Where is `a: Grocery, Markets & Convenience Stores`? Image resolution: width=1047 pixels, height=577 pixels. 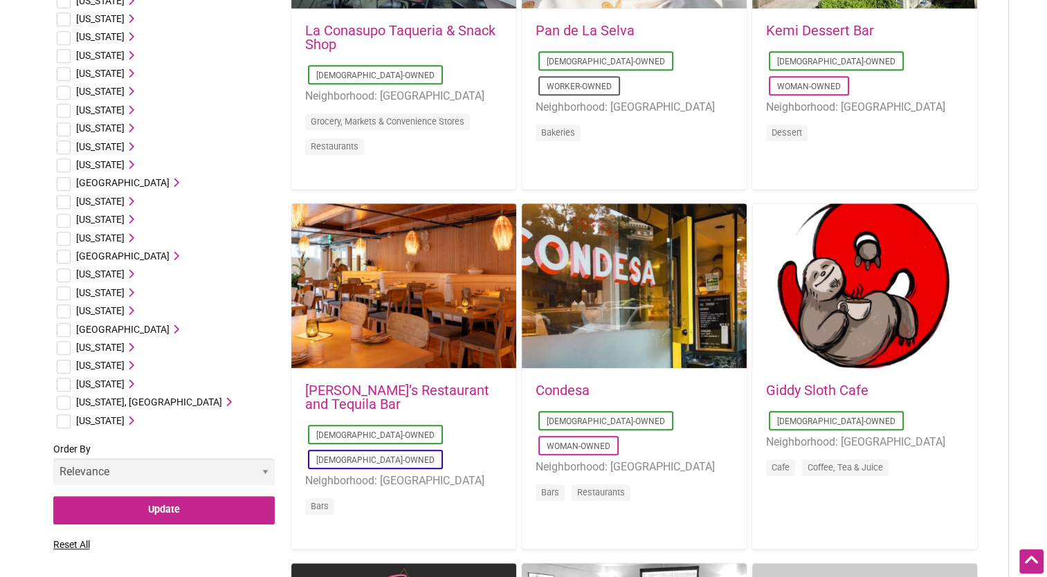
a: Grocery, Markets & Convenience Stores is located at coordinates (388, 121).